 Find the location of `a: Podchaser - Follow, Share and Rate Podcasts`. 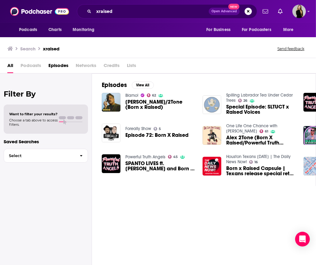

a: Podchaser - Follow, Share and Rate Podcasts is located at coordinates (40, 11).